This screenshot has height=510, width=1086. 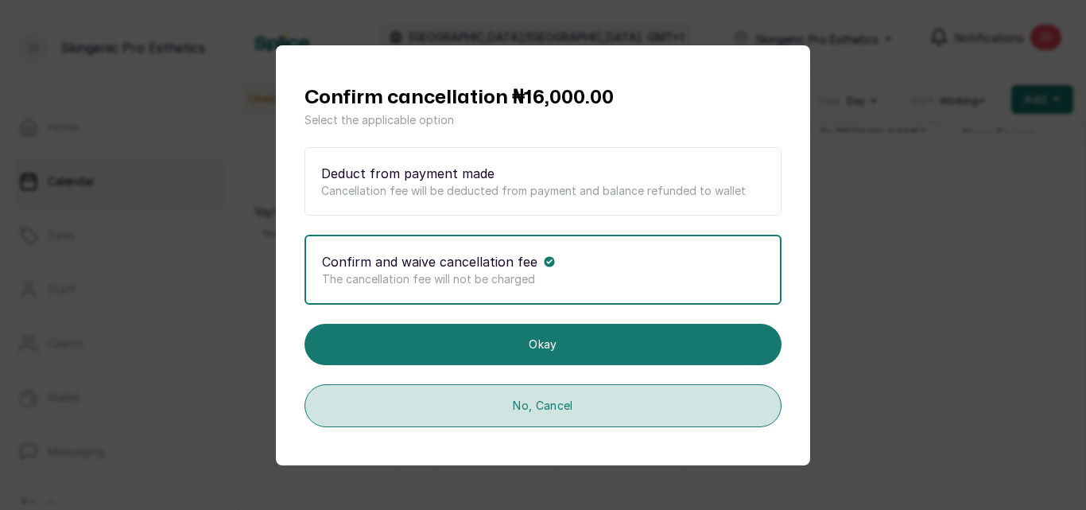 I want to click on p: Deduct from payment made, so click(x=408, y=173).